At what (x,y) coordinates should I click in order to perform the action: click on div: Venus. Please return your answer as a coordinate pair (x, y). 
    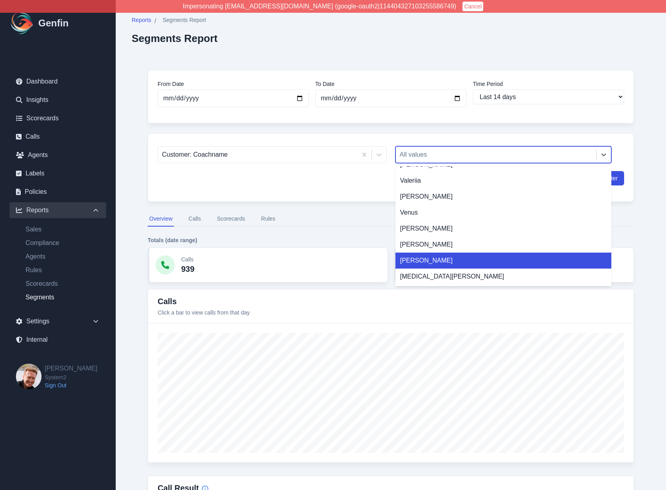
    Looking at the image, I should click on (504, 212).